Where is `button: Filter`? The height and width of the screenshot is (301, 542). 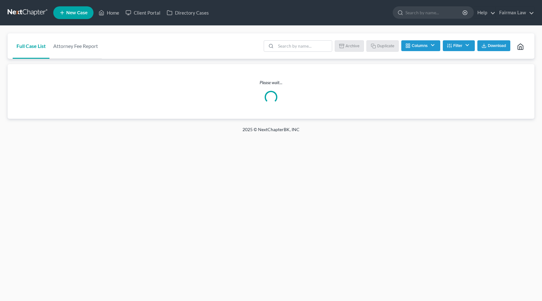
button: Filter is located at coordinates (459, 46).